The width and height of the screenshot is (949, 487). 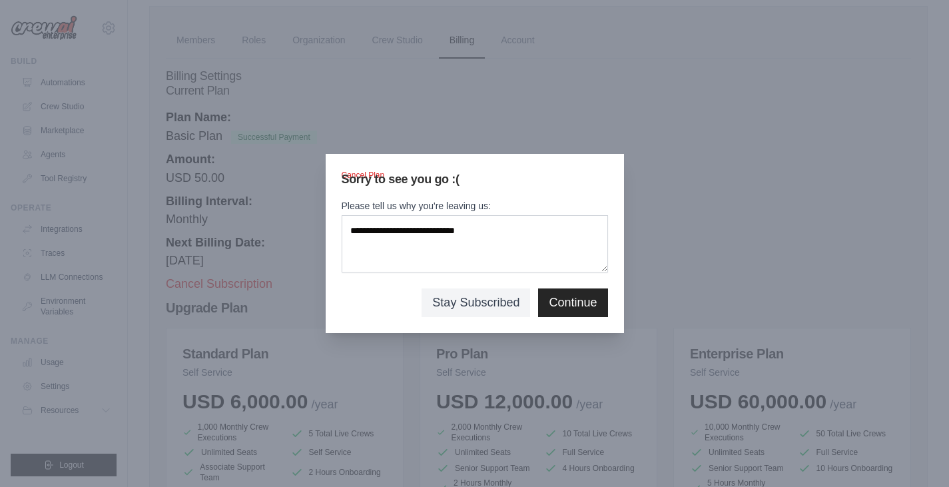 I want to click on label: Please tell us why you're leaving us:, so click(x=475, y=206).